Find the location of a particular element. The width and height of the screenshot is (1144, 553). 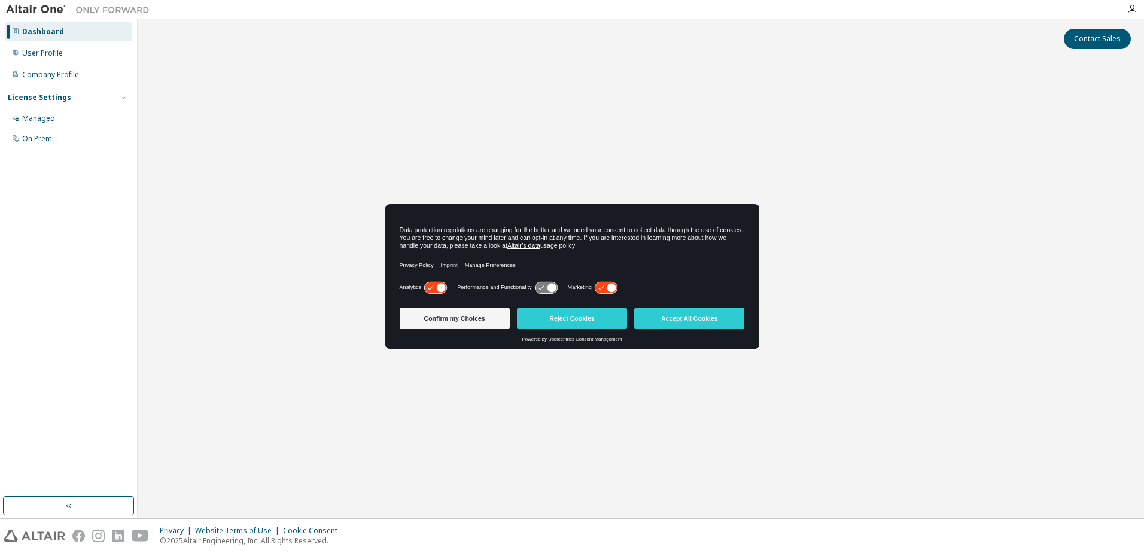

img: linkedin.svg is located at coordinates (118, 535).